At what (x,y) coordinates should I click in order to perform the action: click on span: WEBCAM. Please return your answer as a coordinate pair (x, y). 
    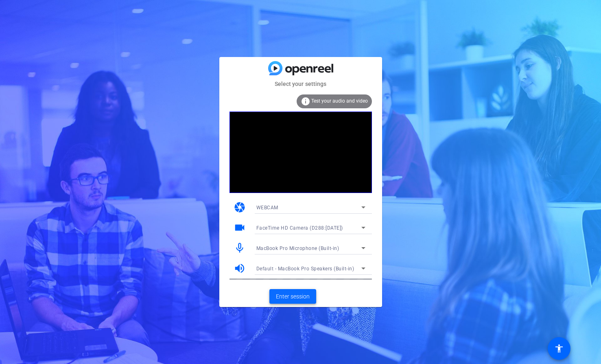
    Looking at the image, I should click on (267, 208).